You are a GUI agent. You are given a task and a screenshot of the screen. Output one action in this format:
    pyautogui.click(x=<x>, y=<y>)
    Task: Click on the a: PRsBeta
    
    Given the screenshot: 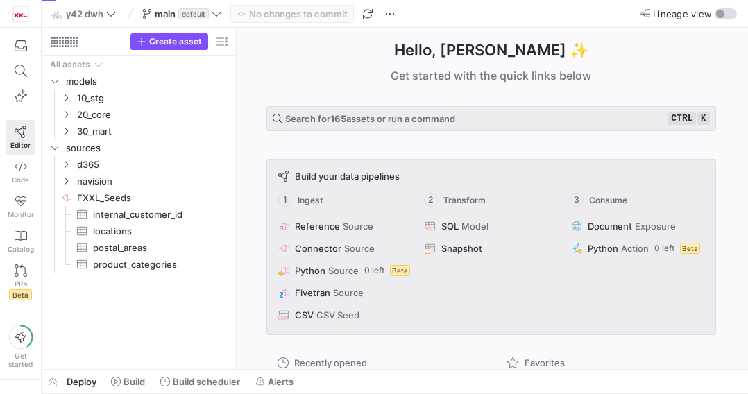 What is the action you would take?
    pyautogui.click(x=20, y=283)
    